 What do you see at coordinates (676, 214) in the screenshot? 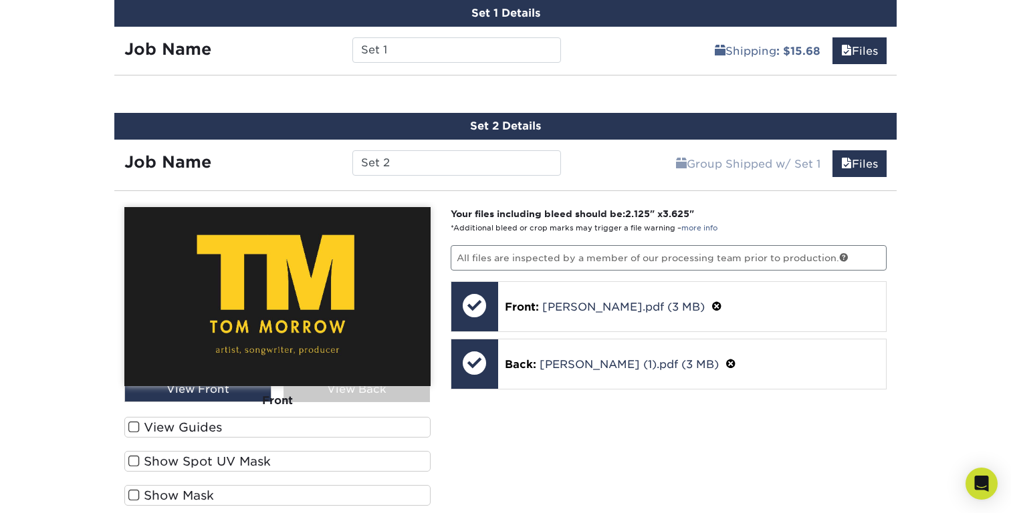
I see `span: 3.625` at bounding box center [676, 214].